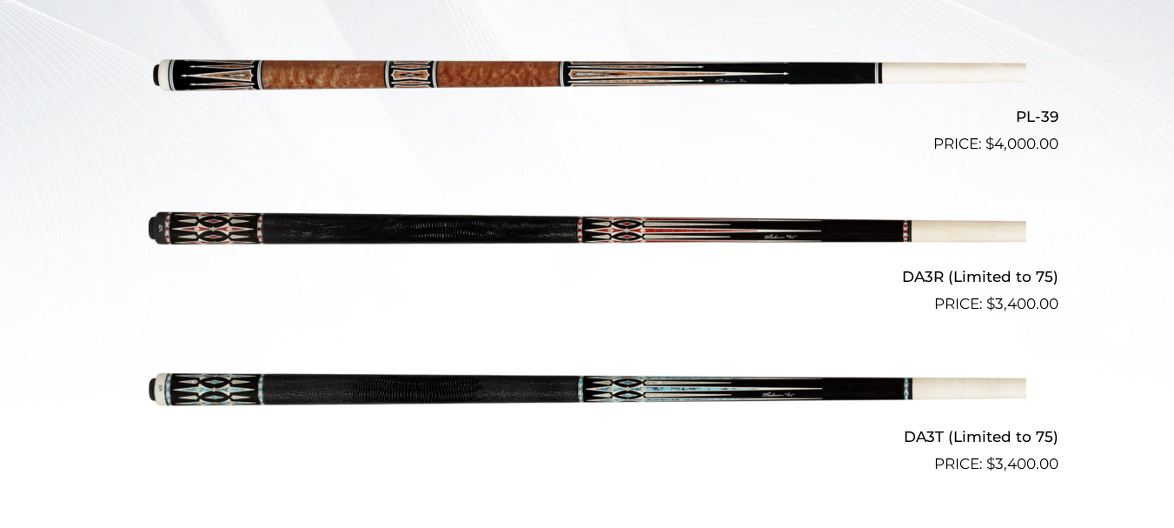 Image resolution: width=1174 pixels, height=528 pixels. Describe the element at coordinates (1022, 143) in the screenshot. I see `bdi: 4,000.00` at that location.